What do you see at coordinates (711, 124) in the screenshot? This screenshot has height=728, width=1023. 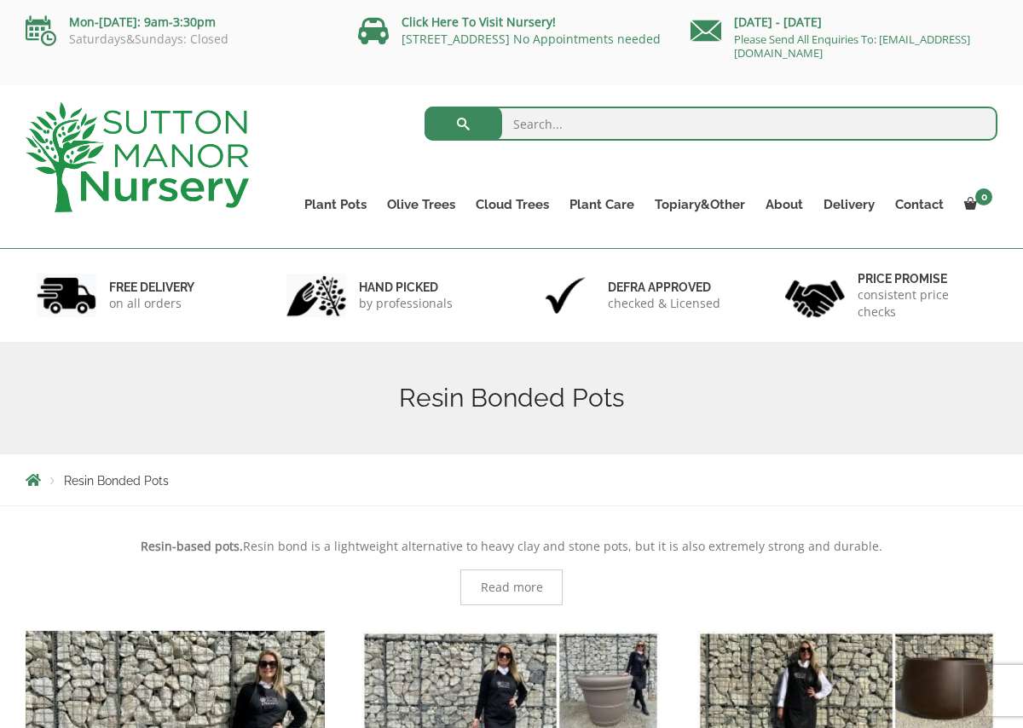 I see `input: Search...` at bounding box center [711, 124].